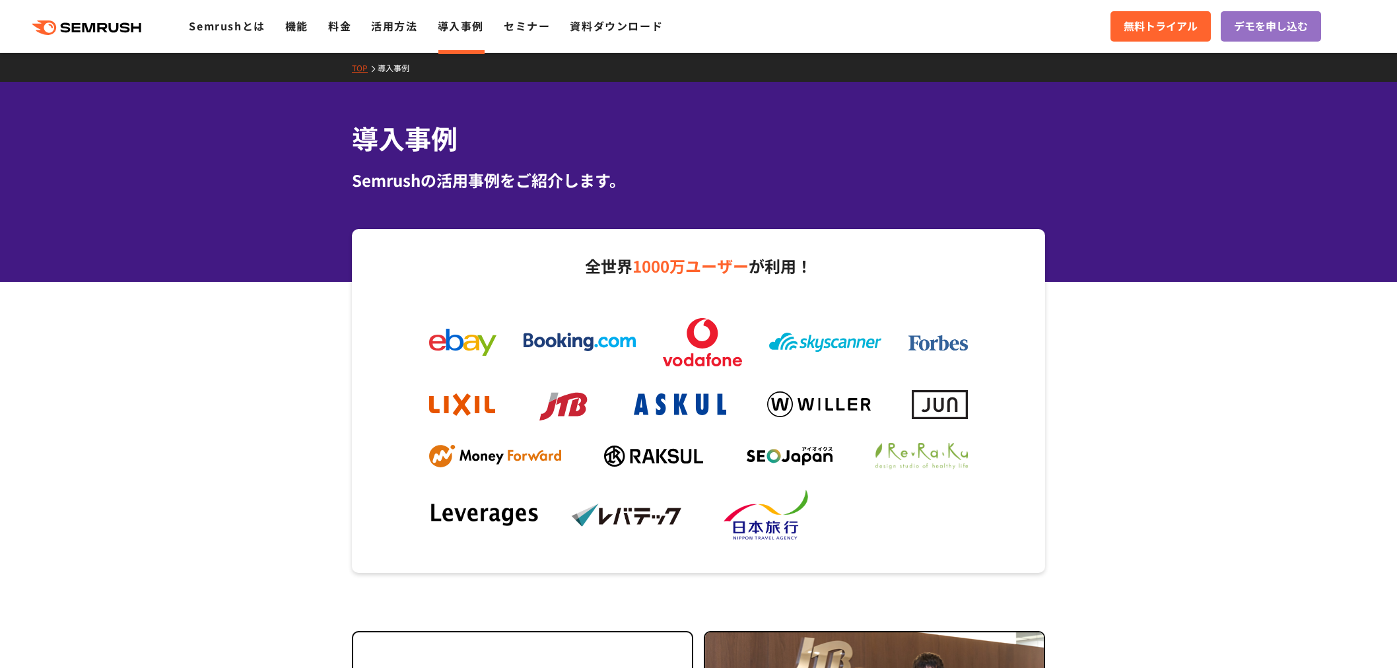  Describe the element at coordinates (653, 456) in the screenshot. I see `img: raksul` at that location.